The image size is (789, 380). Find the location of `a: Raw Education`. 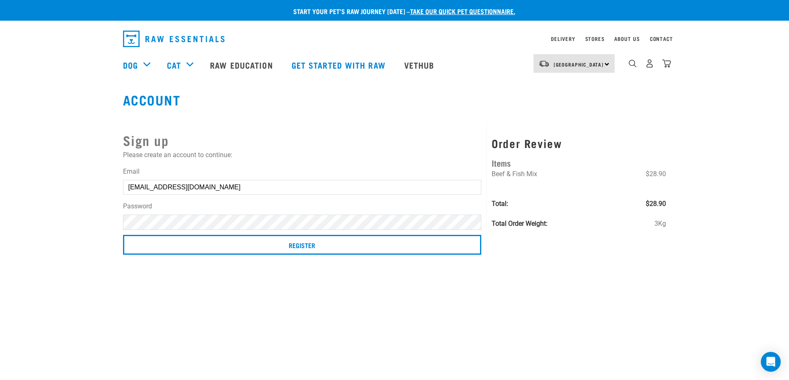

a: Raw Education is located at coordinates (242, 65).